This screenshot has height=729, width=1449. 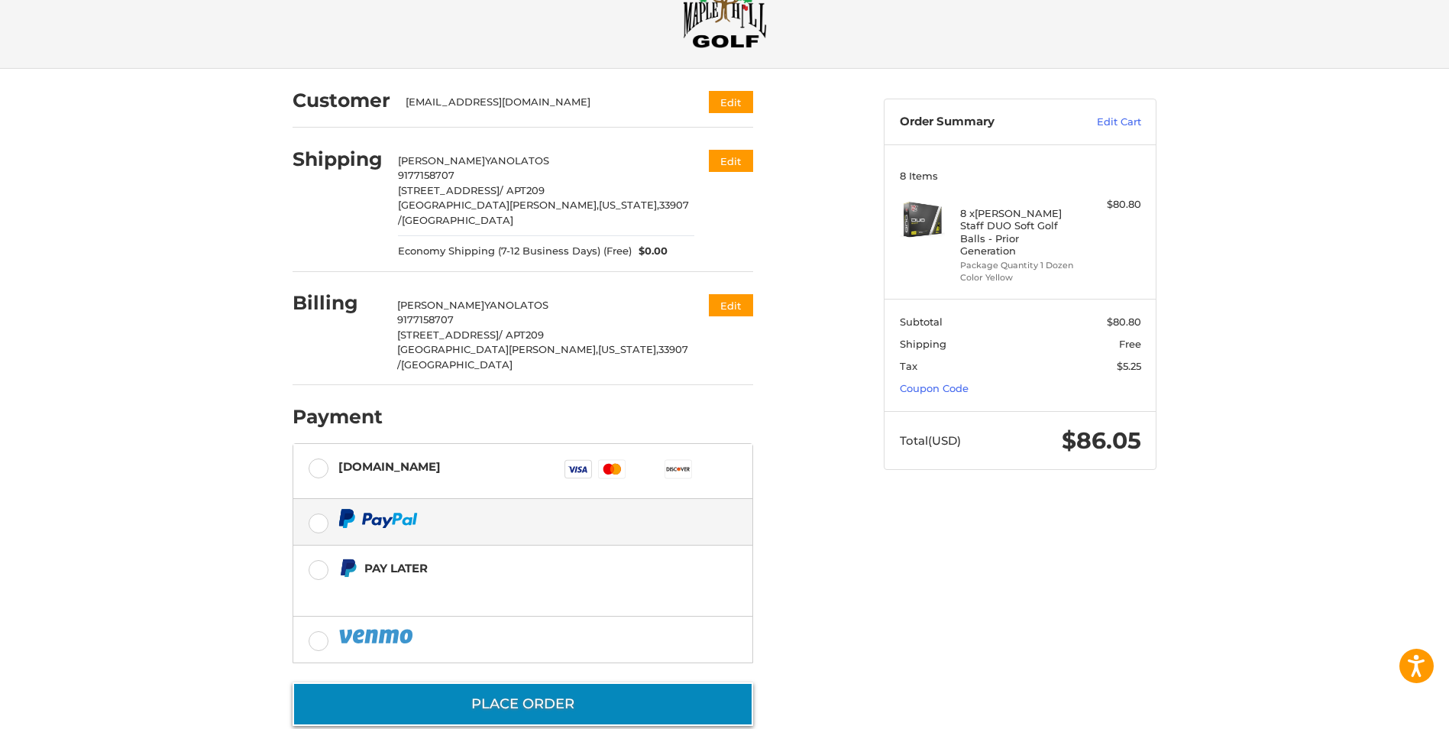 What do you see at coordinates (1130, 344) in the screenshot?
I see `span: Free` at bounding box center [1130, 344].